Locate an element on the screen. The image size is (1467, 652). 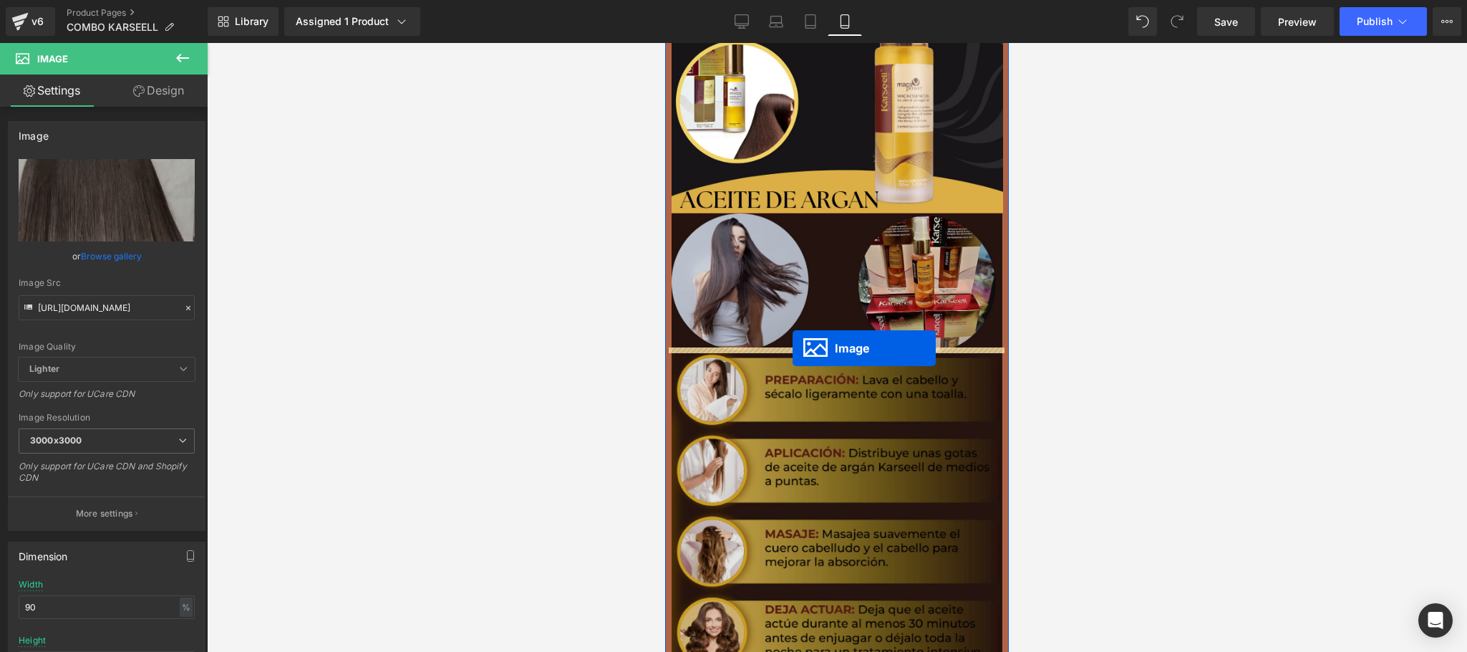
p: More settings is located at coordinates (105, 513).